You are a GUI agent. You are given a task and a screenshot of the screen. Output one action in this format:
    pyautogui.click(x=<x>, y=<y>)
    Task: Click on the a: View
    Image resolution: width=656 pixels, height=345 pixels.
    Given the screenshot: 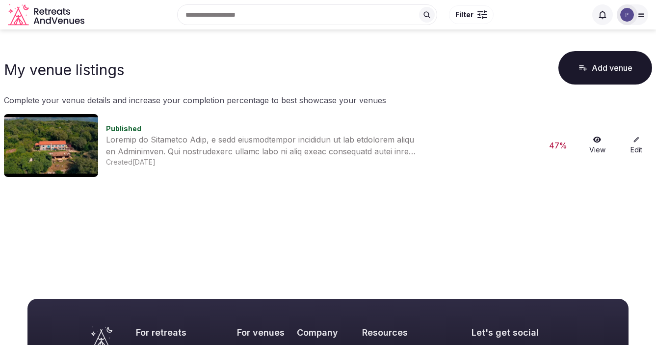 What is the action you would take?
    pyautogui.click(x=598, y=145)
    